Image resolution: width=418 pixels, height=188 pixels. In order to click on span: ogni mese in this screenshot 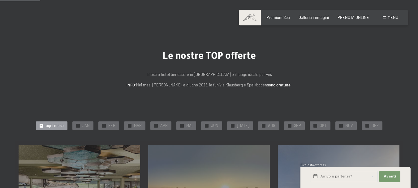, I will do `click(55, 126)`.